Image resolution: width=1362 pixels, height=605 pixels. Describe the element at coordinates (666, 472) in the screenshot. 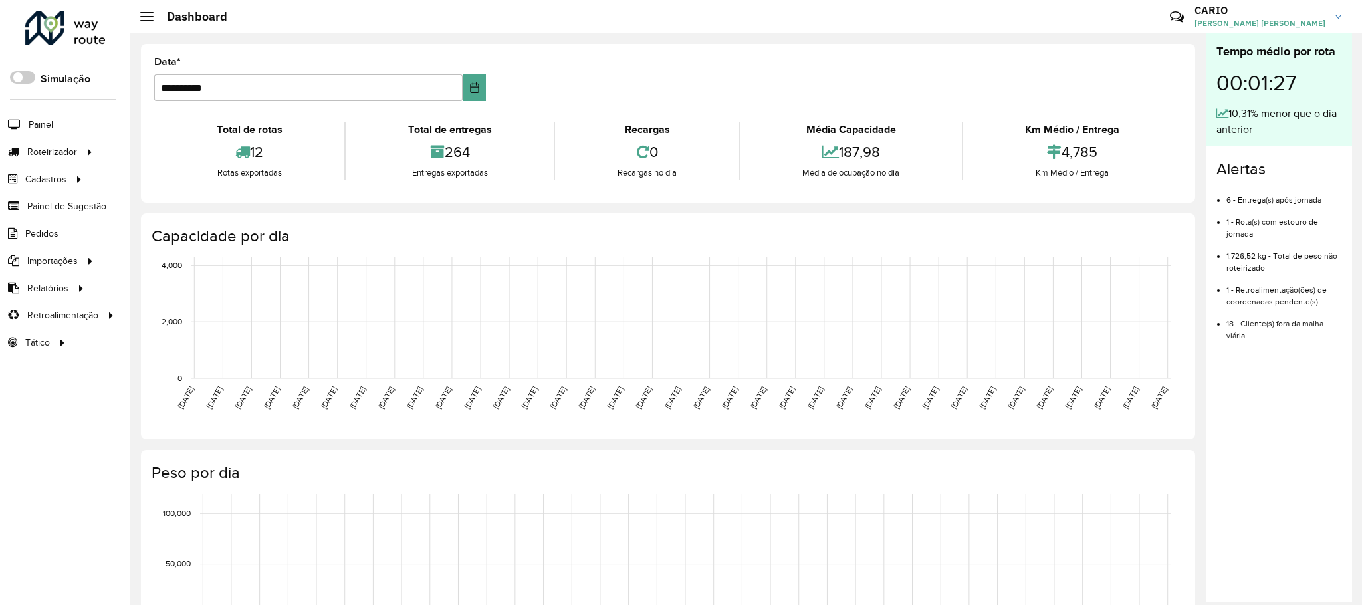

I see `h4: Peso por dia` at that location.